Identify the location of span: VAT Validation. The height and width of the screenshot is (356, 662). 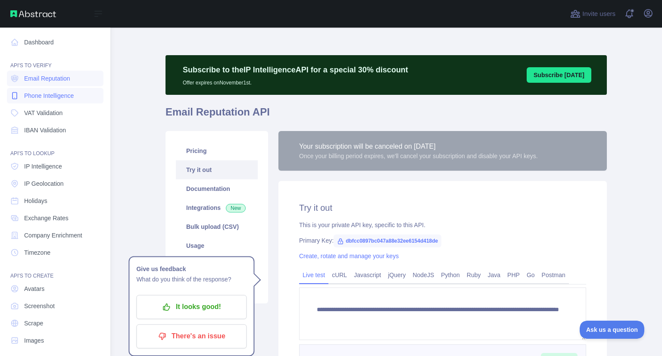
(43, 113).